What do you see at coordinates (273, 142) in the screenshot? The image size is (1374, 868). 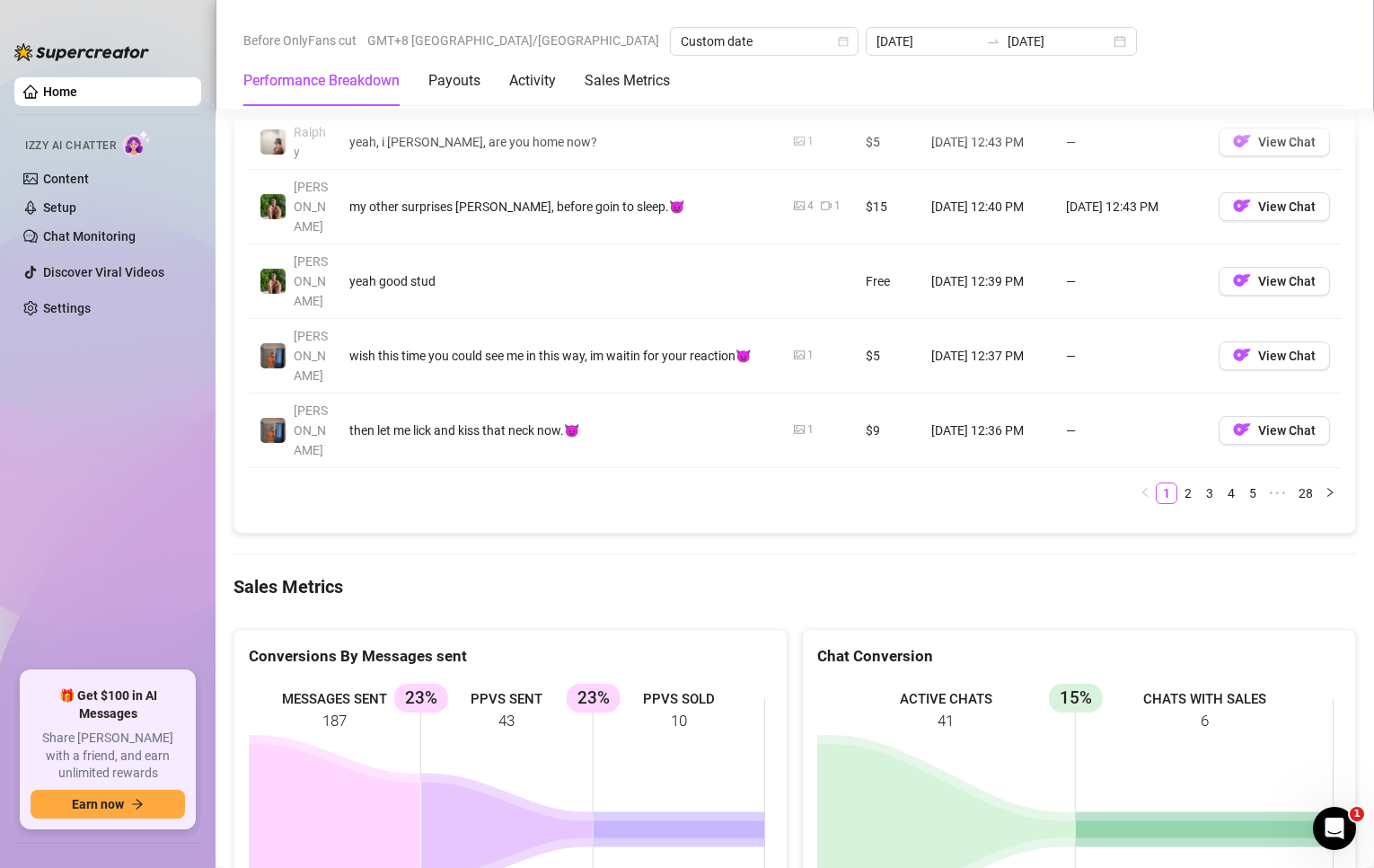 I see `img: Ralphy` at bounding box center [273, 142].